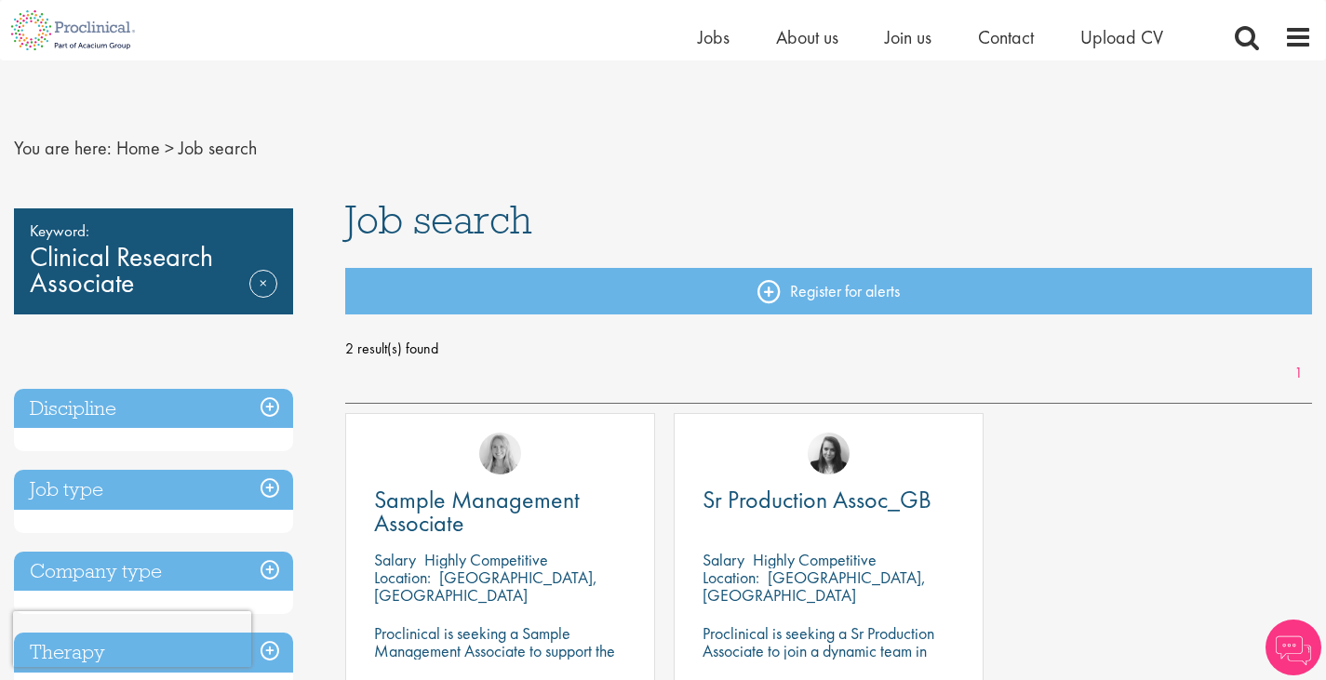 The height and width of the screenshot is (680, 1326). Describe the element at coordinates (477, 511) in the screenshot. I see `span: Sample Management Associate` at that location.